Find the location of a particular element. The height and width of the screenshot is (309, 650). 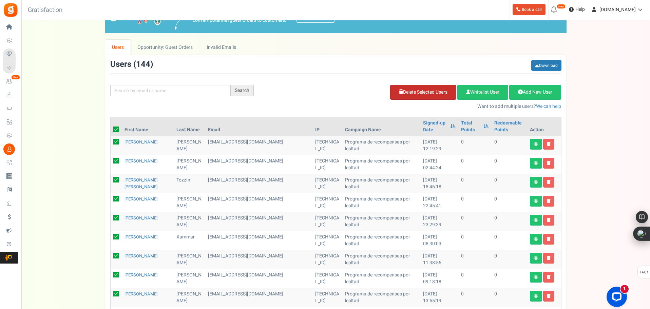

span: Help is located at coordinates (579, 9).